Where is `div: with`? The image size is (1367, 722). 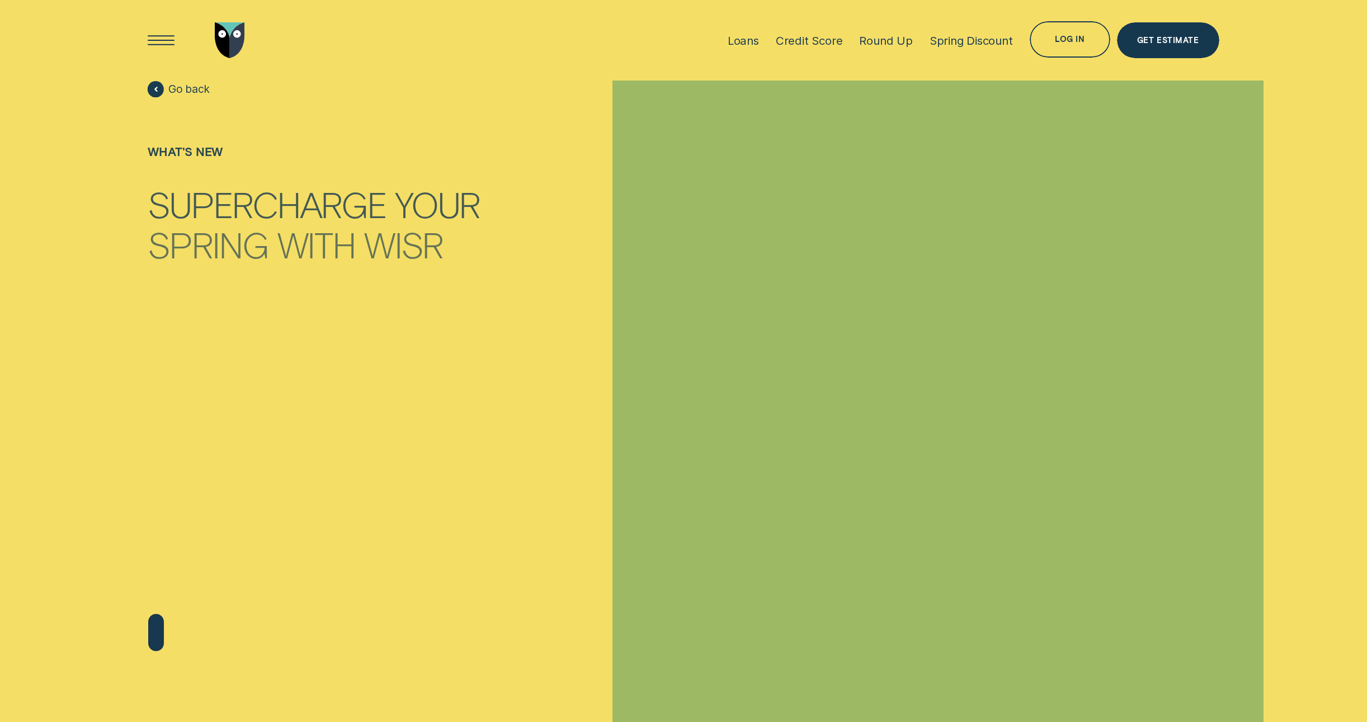
div: with is located at coordinates (317, 244).